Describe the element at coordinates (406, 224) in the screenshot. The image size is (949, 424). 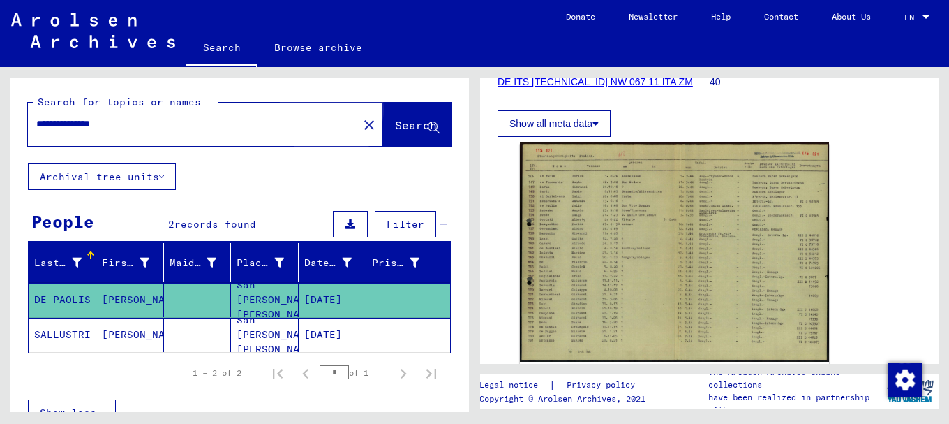
I see `span: Filter` at that location.